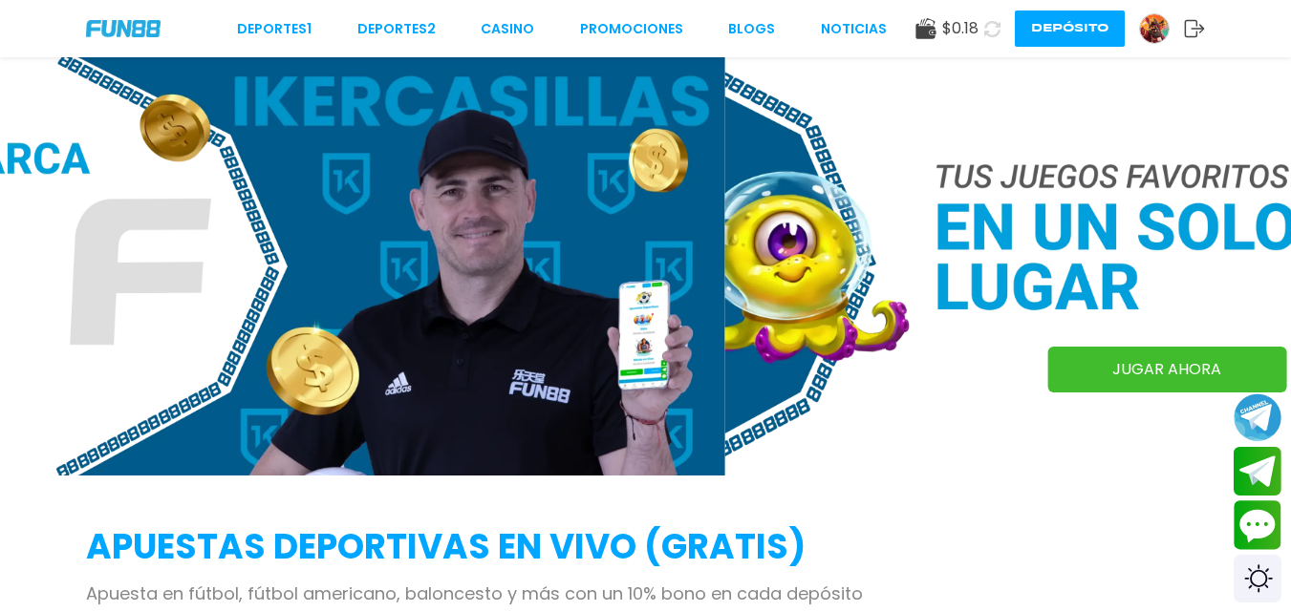 The width and height of the screenshot is (1291, 612). Describe the element at coordinates (1161, 29) in the screenshot. I see `a: Avatar` at that location.